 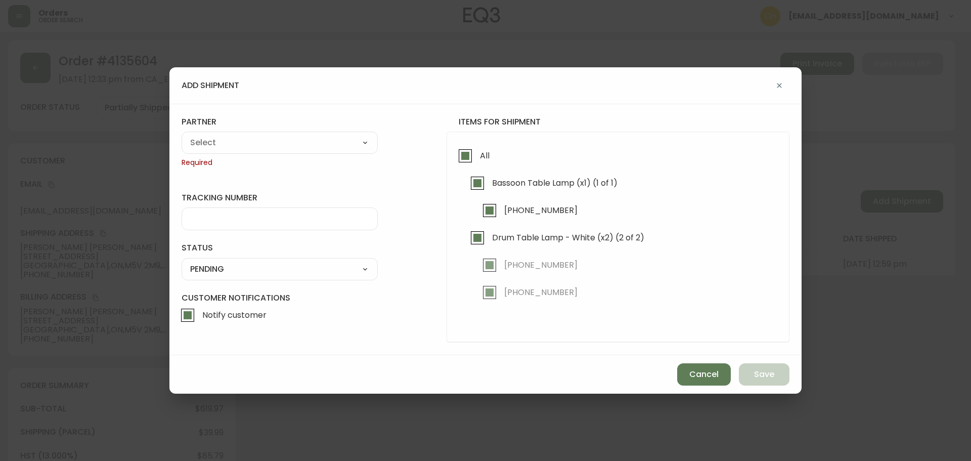 What do you see at coordinates (280, 122) in the screenshot?
I see `label: partner` at bounding box center [280, 122].